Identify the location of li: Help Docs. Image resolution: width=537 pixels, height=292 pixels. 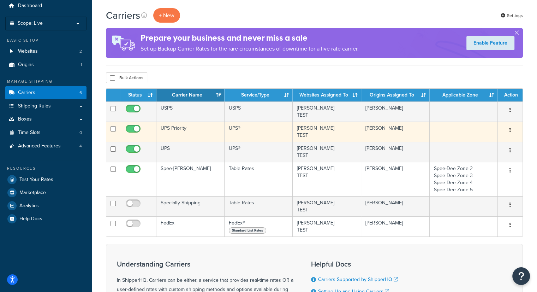
(46, 219).